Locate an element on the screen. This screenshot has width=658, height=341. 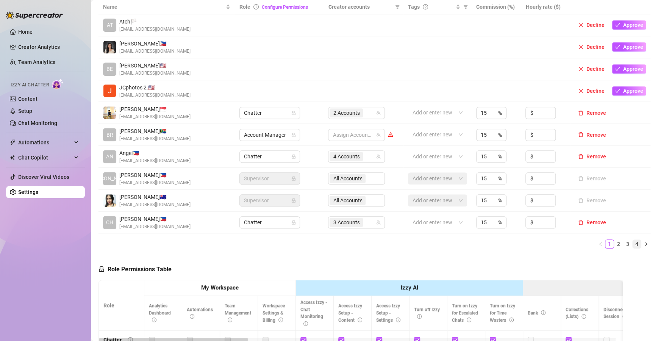
li: 4 is located at coordinates (637, 244).